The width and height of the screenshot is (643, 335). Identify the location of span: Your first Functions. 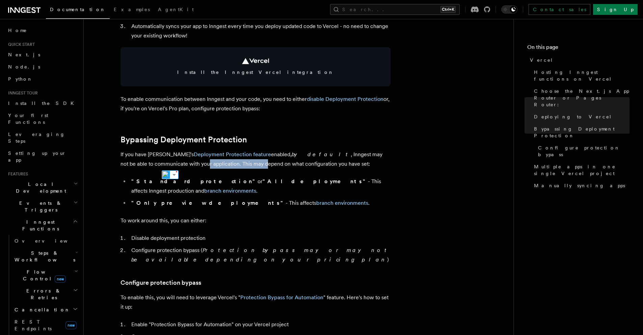
(28, 119).